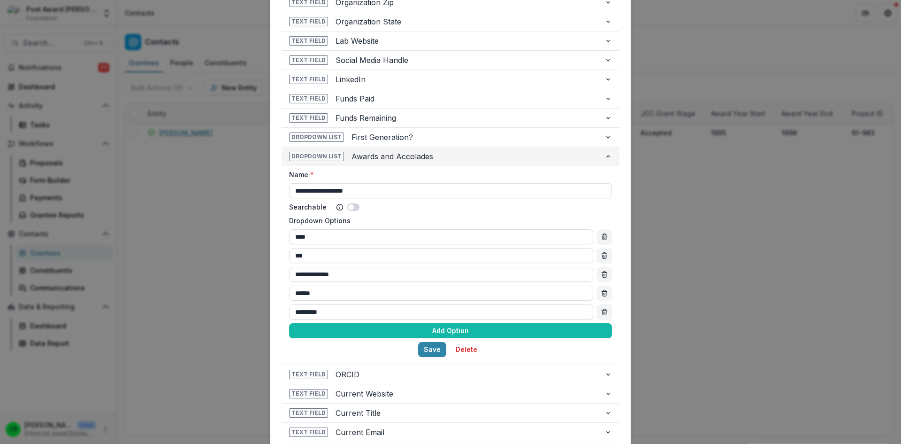 This screenshot has height=444, width=901. I want to click on button: Add Option, so click(451, 330).